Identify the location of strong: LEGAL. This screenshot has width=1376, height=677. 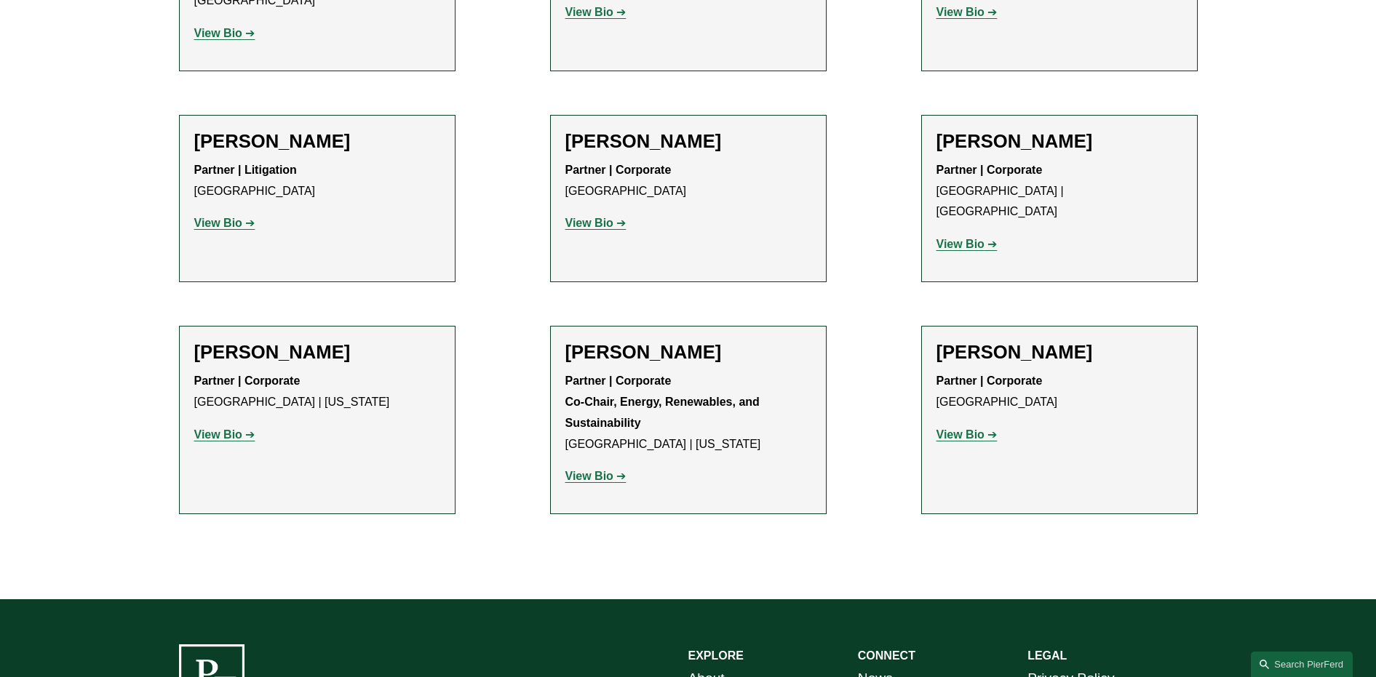
(1047, 656).